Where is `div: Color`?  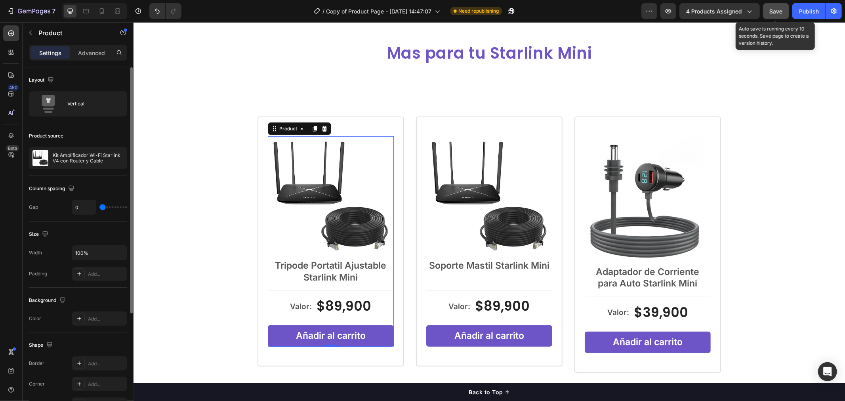
div: Color is located at coordinates (35, 319).